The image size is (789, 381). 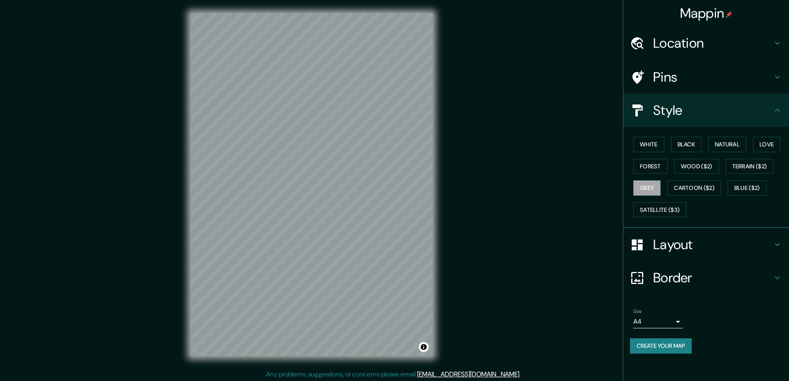 What do you see at coordinates (697, 166) in the screenshot?
I see `button: Wood ($2)` at bounding box center [697, 166].